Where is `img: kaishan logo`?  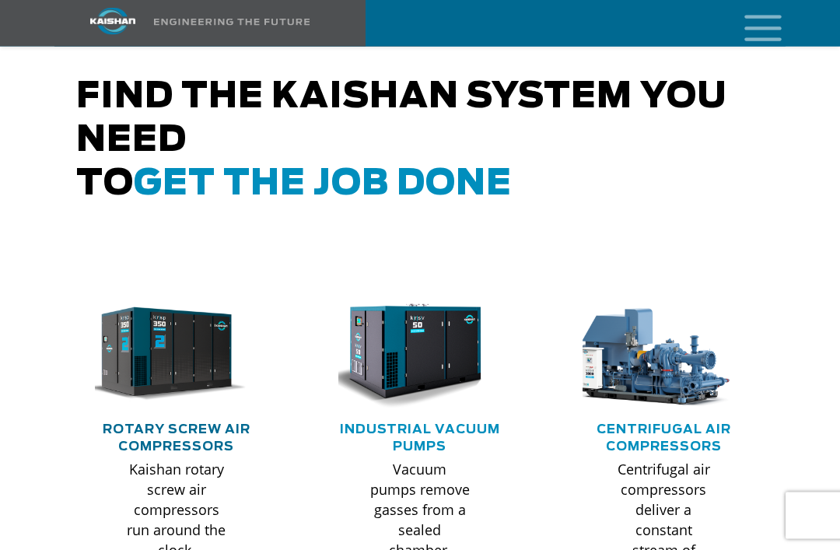
img: kaishan logo is located at coordinates (113, 21).